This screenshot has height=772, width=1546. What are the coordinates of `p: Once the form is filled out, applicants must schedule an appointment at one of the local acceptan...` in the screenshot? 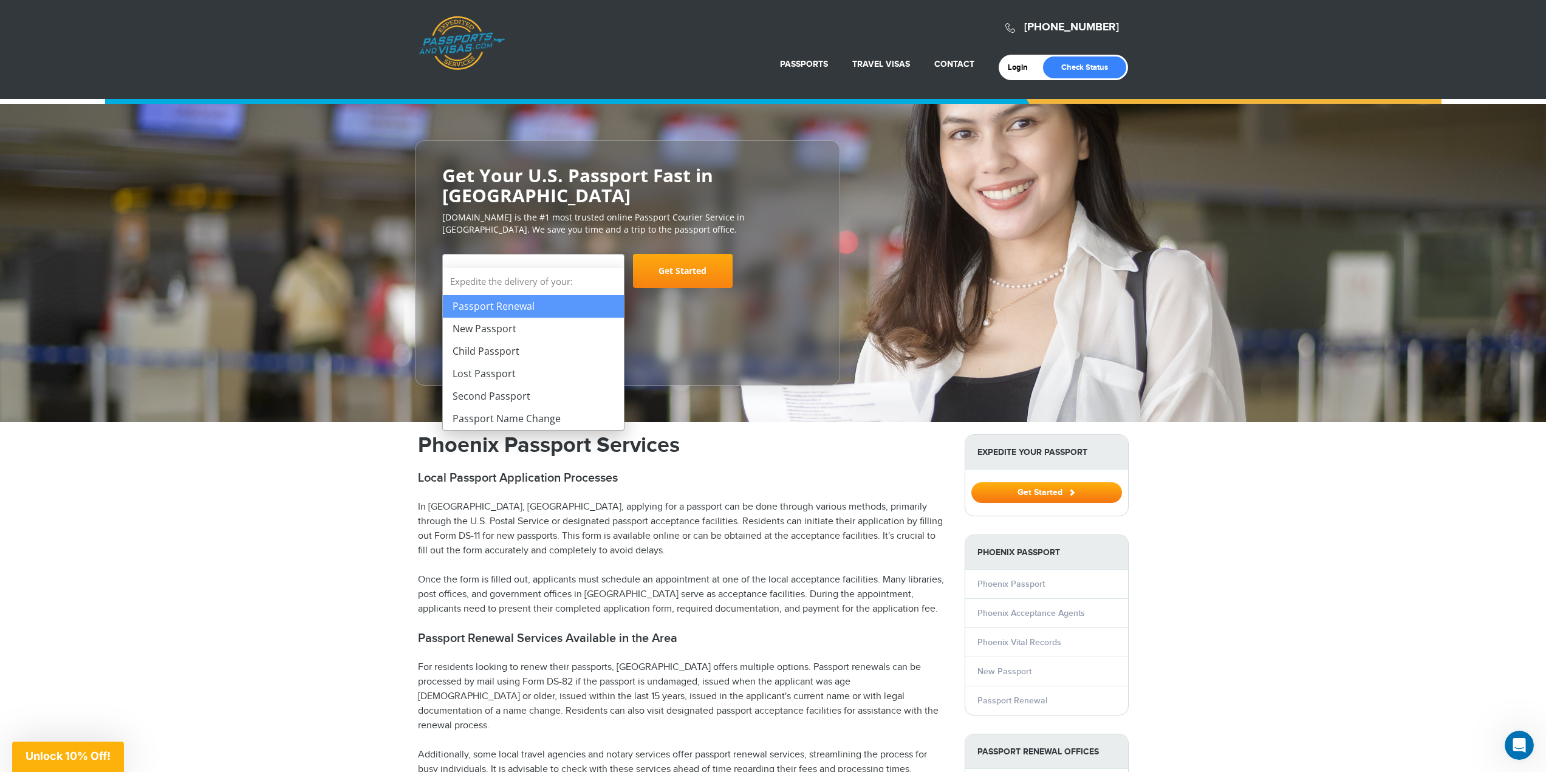 It's located at (682, 595).